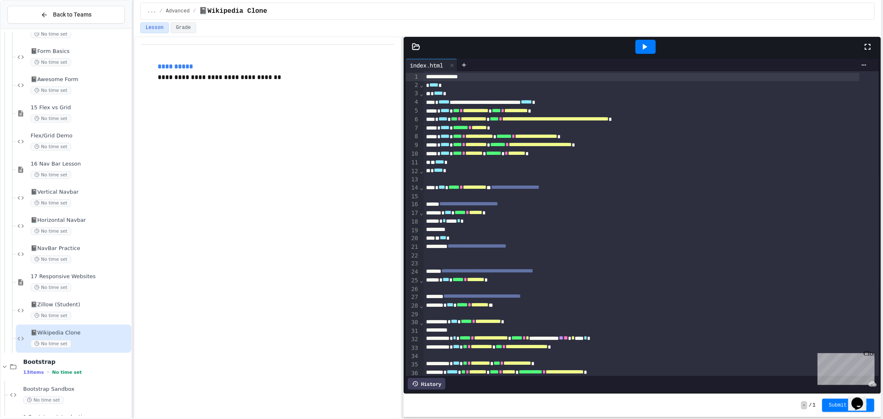 Image resolution: width=883 pixels, height=419 pixels. What do you see at coordinates (183, 28) in the screenshot?
I see `button: Grade` at bounding box center [183, 28].